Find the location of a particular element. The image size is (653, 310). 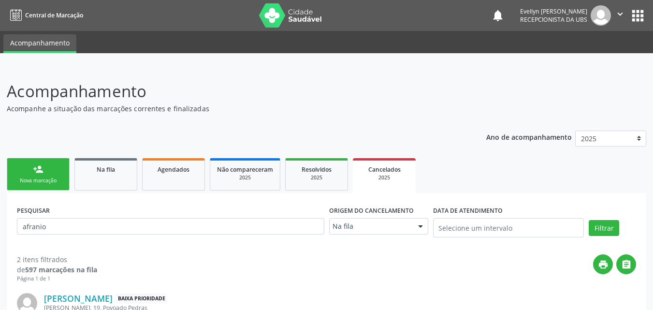

button: print is located at coordinates (603, 264).